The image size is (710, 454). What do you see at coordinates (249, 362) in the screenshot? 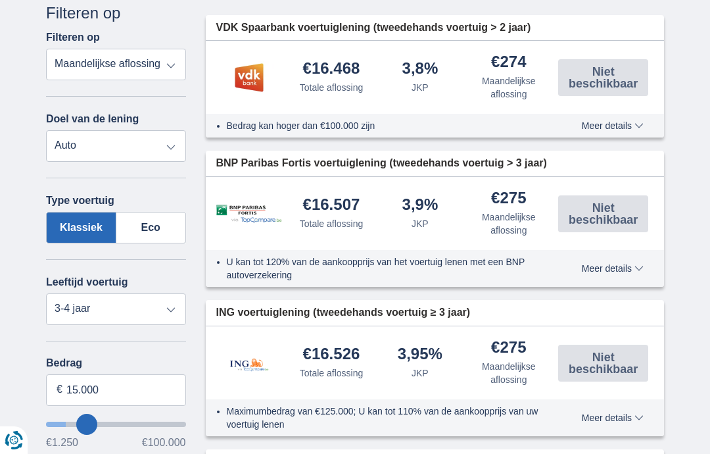
I see `img: product.pl.alt ING` at bounding box center [249, 362].